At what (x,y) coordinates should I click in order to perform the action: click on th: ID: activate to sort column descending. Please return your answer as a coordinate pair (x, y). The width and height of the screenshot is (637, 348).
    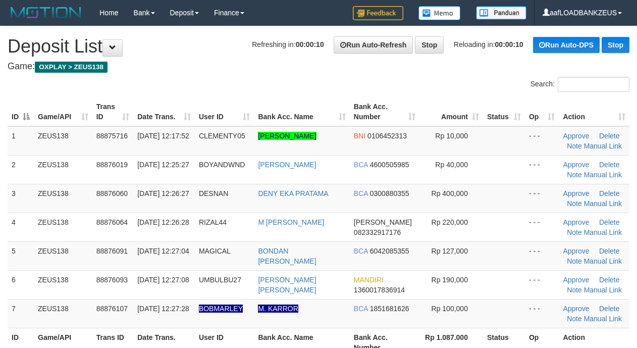
    Looking at the image, I should click on (21, 112).